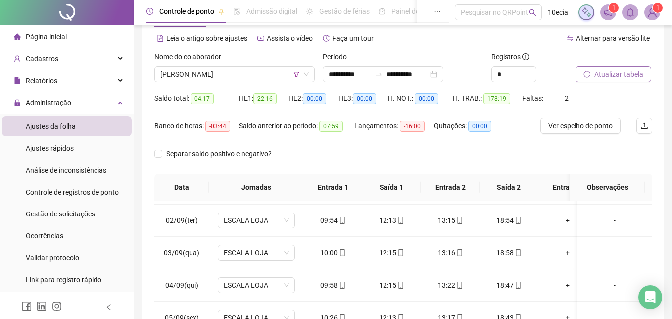  Describe the element at coordinates (379, 74) in the screenshot. I see `span: to` at that location.